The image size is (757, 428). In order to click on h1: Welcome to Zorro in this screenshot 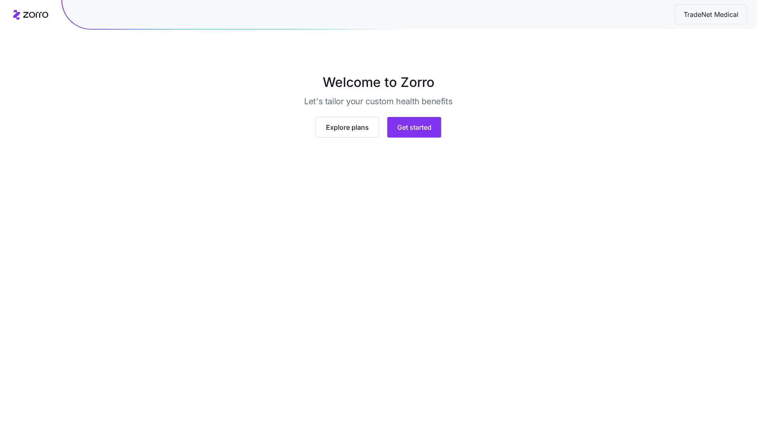, I will do `click(379, 82)`.